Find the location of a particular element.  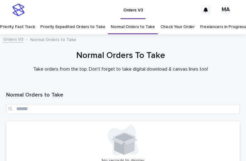

h1: Normal Orders To Take is located at coordinates (121, 55).